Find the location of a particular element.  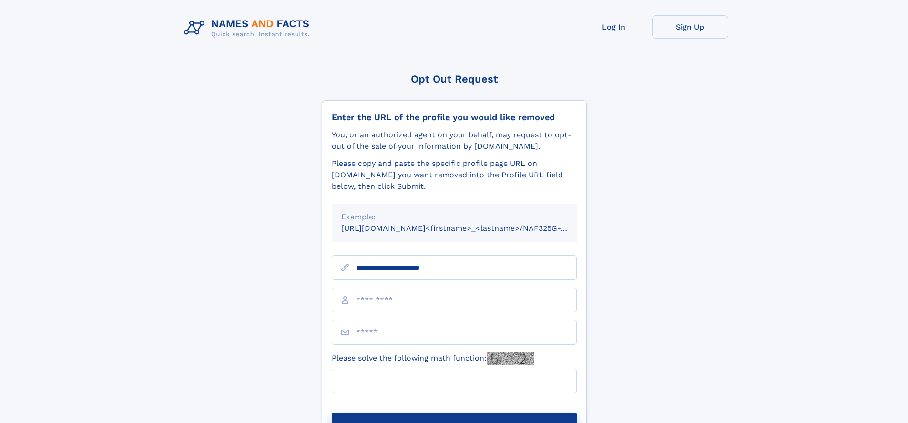

div: You, or an authorized agent on your behalf, may request to opt-out of the sale of your informatio... is located at coordinates (454, 141).